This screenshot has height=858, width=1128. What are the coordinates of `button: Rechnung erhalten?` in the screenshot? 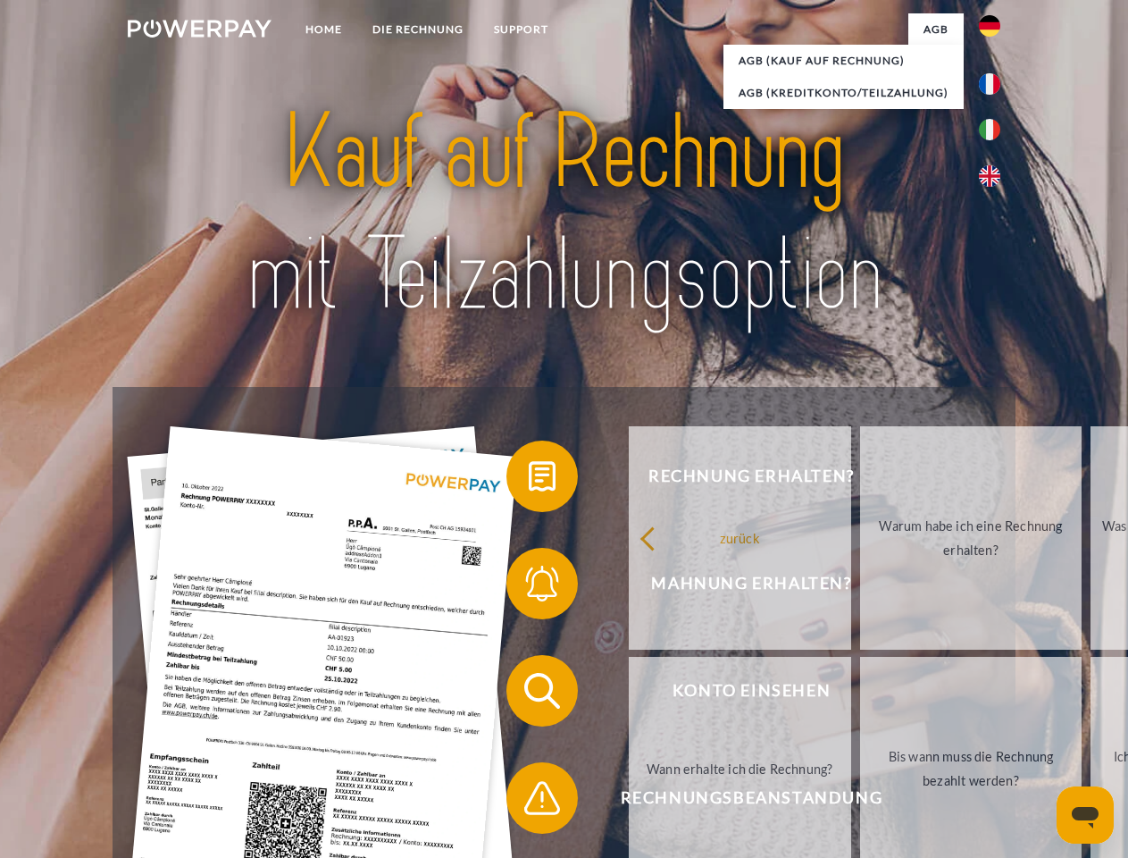 It's located at (739, 476).